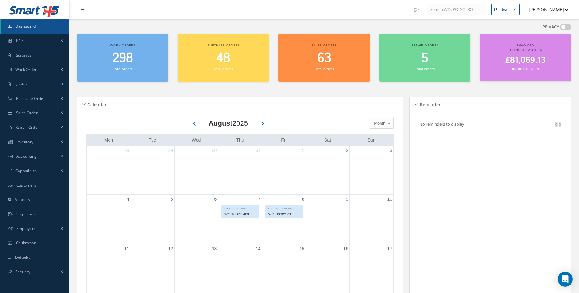 The image size is (579, 293). Describe the element at coordinates (21, 84) in the screenshot. I see `span: Quotes` at that location.